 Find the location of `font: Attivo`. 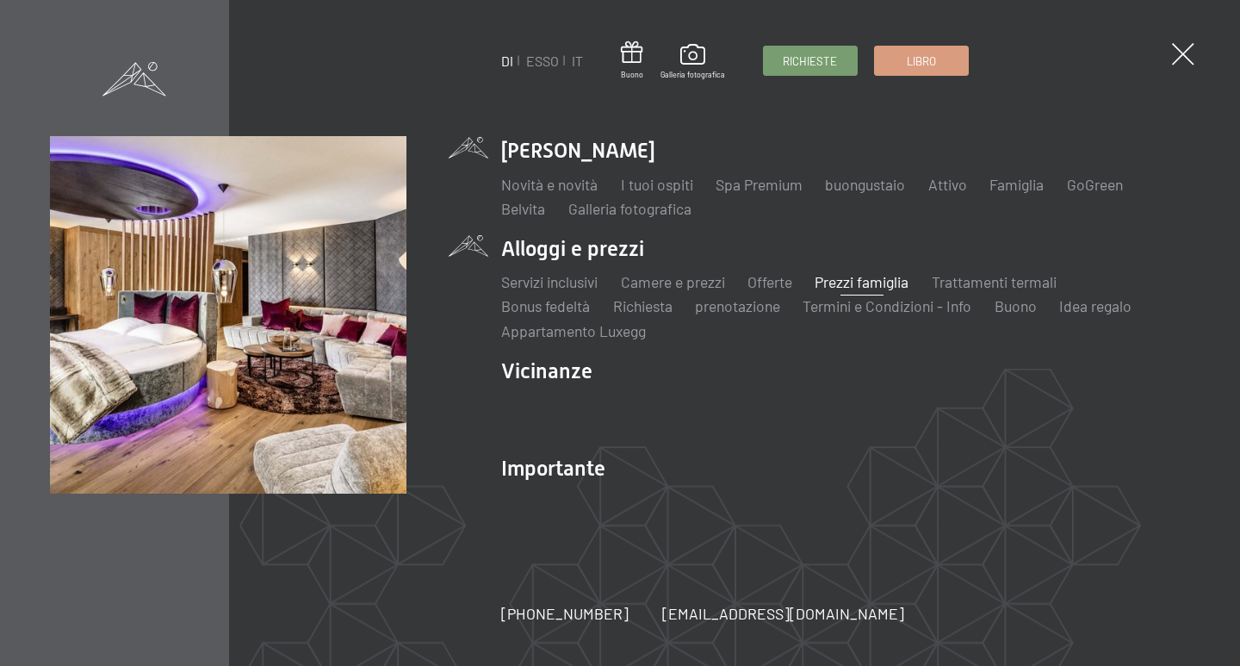

font: Attivo is located at coordinates (948, 184).